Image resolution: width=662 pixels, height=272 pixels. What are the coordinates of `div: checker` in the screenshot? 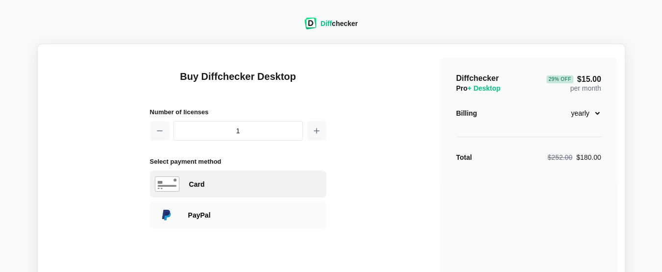 It's located at (339, 24).